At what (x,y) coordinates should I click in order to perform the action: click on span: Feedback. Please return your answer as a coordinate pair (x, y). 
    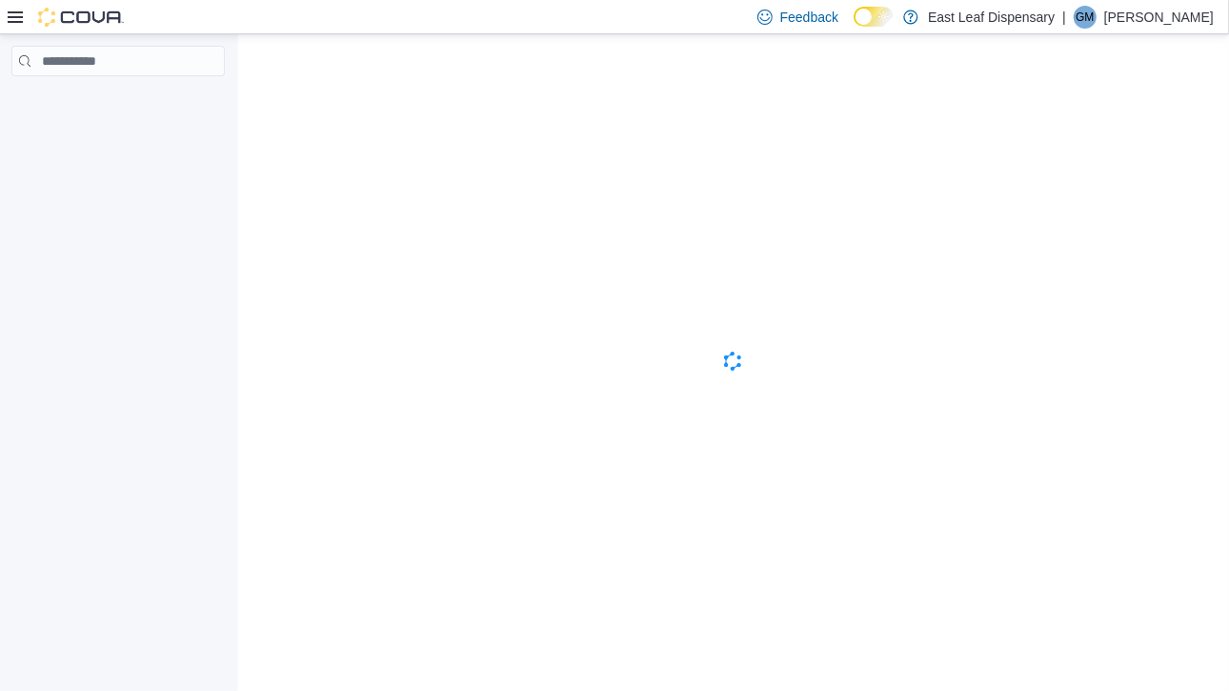
    Looking at the image, I should click on (809, 17).